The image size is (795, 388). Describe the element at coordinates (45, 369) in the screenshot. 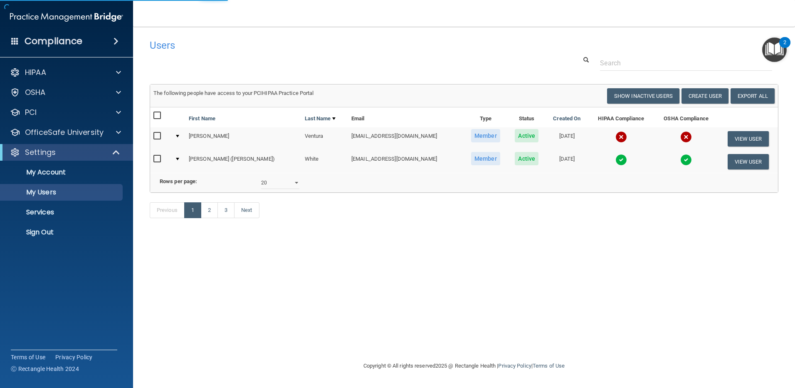

I see `span: Ⓒ Rectangle Health 2024` at that location.